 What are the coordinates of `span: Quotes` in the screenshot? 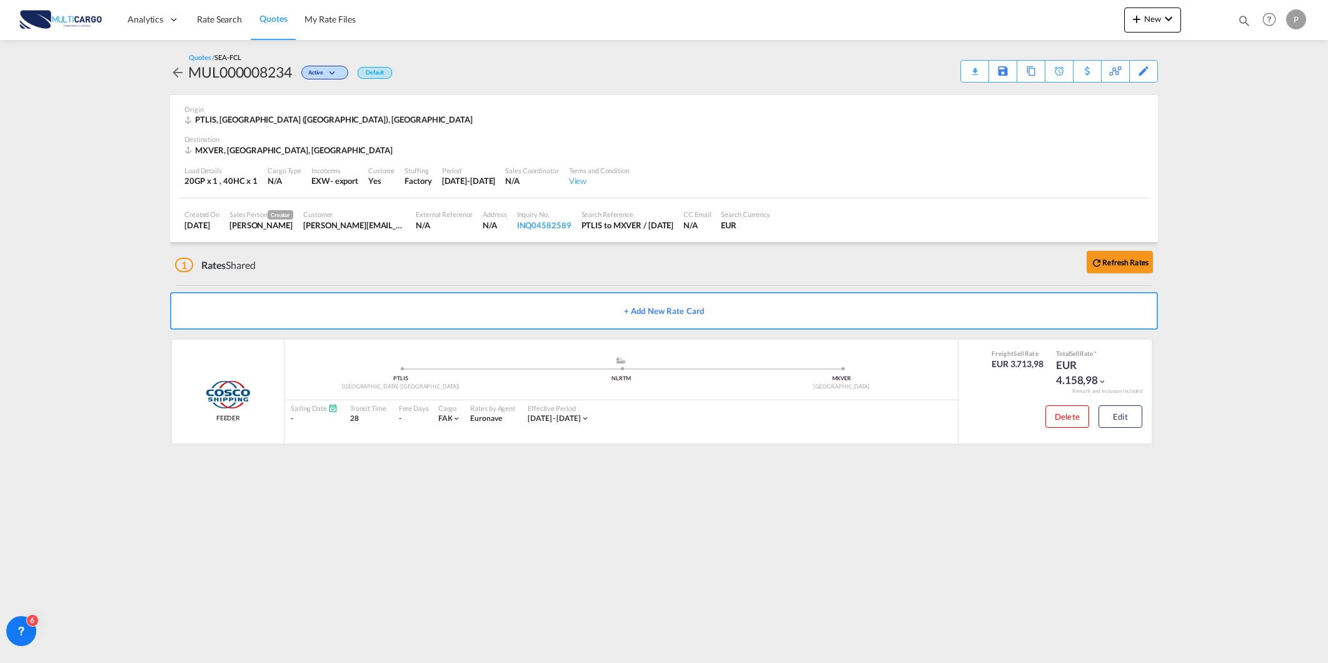 It's located at (273, 18).